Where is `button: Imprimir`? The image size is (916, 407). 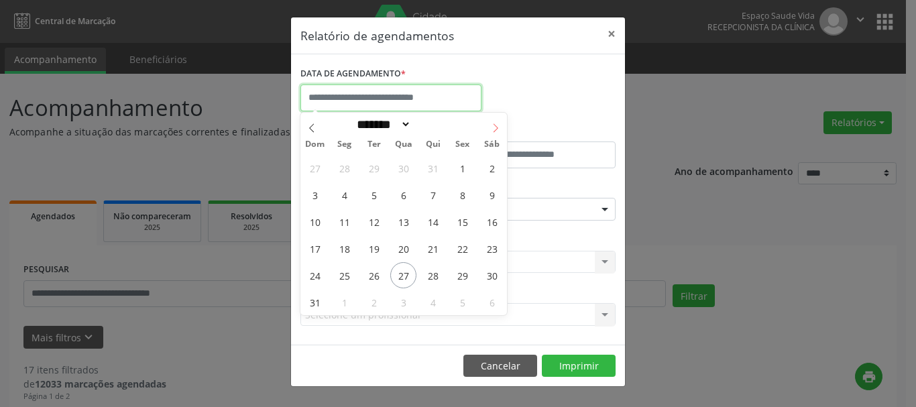 button: Imprimir is located at coordinates (579, 366).